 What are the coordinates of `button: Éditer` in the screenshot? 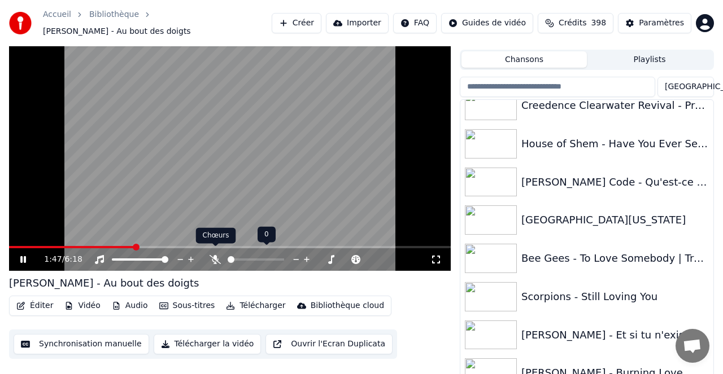 It's located at (34, 306).